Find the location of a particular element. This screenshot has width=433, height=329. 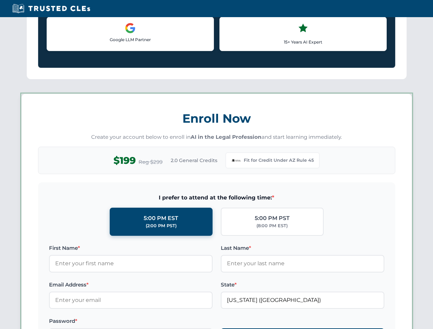

img: Arizona Bar is located at coordinates (236, 160).